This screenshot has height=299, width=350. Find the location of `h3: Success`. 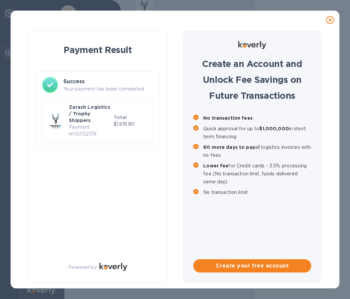

h3: Success is located at coordinates (108, 82).